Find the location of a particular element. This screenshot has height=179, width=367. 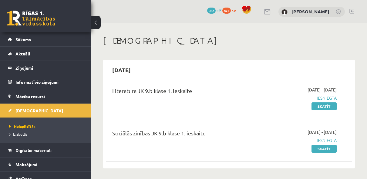

span: Neizpildītās is located at coordinates (22, 126).